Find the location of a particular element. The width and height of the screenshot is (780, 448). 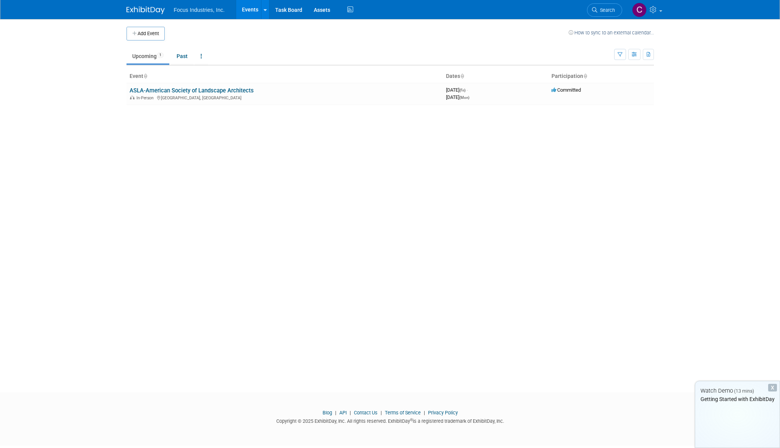

a: Sort by Participation Type is located at coordinates (585, 76).